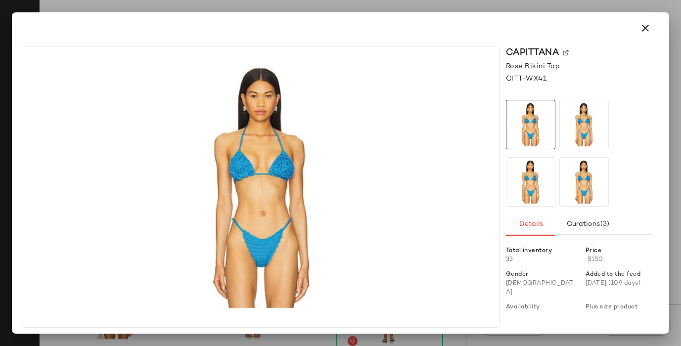 This screenshot has width=681, height=346. What do you see at coordinates (593, 251) in the screenshot?
I see `span: Price` at bounding box center [593, 251].